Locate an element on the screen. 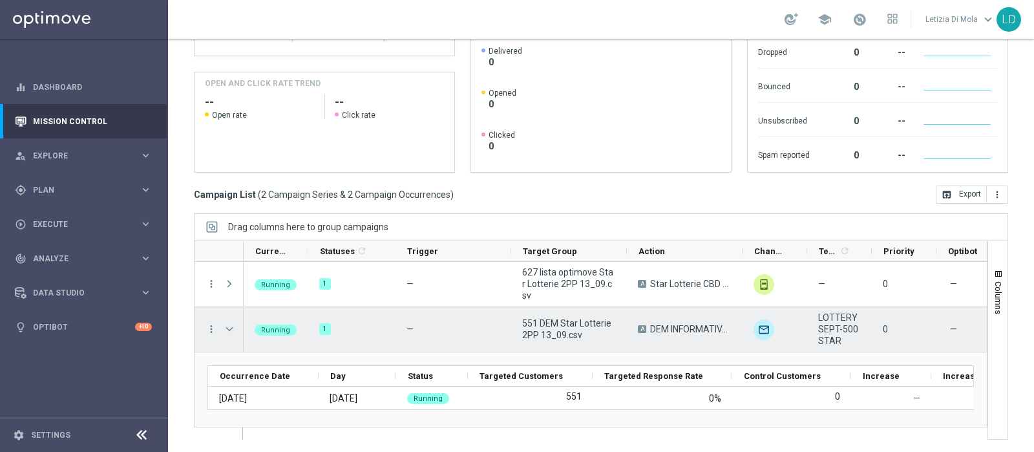  span: keyboard_arrow_down is located at coordinates (988, 19).